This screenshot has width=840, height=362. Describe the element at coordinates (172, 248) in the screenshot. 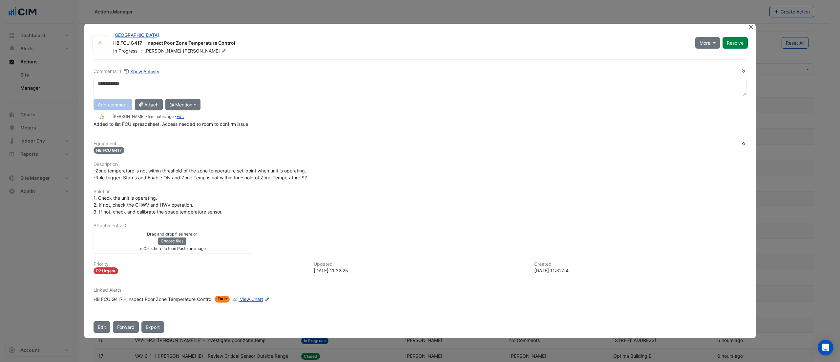

I see `small: or Click here to then Paste an image` at that location.